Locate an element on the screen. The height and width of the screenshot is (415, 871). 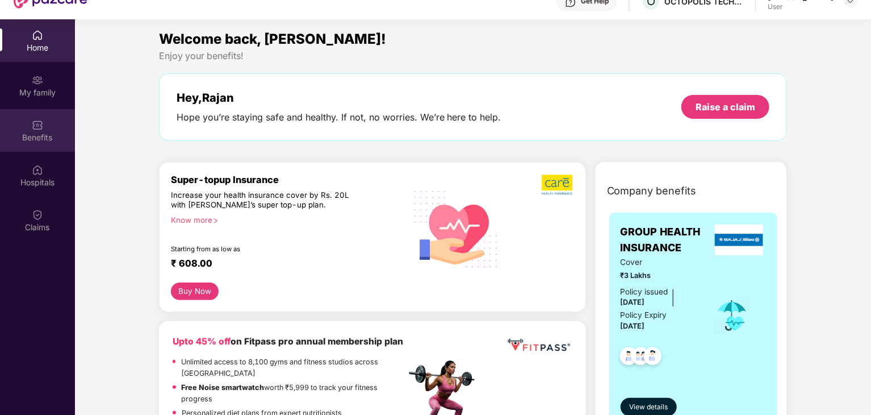
span: GROUP HEALTH INSURANCE is located at coordinates (666, 240).